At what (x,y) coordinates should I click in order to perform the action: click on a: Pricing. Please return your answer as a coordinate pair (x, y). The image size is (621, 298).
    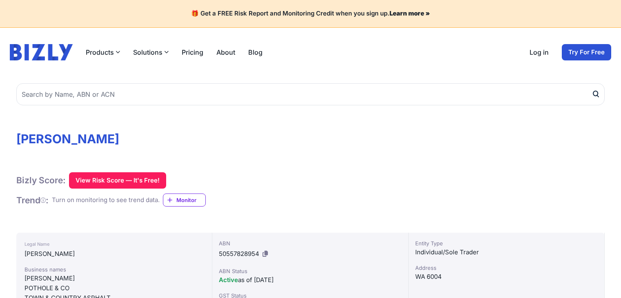
    Looking at the image, I should click on (192, 52).